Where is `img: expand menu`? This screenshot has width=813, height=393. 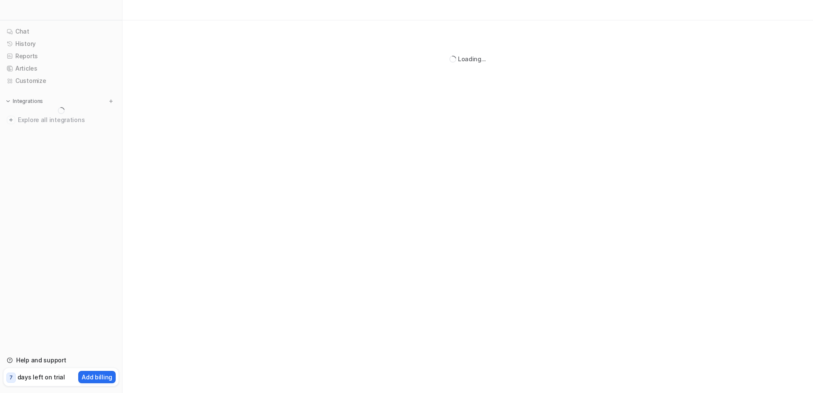
img: expand menu is located at coordinates (8, 101).